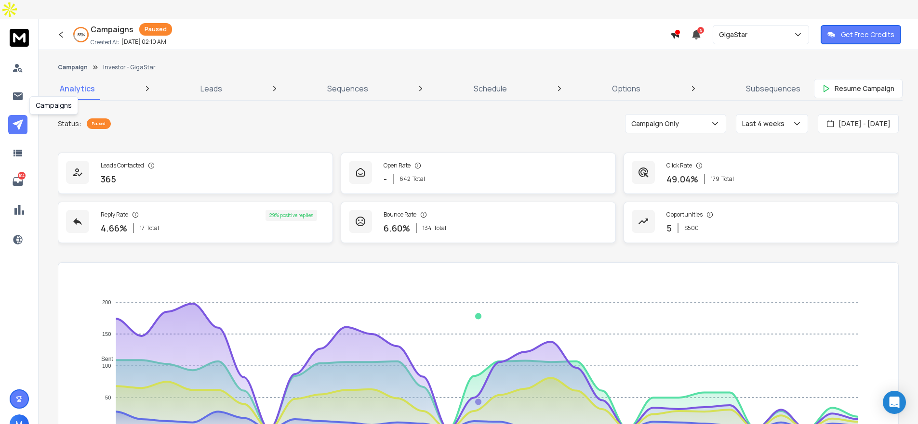 The height and width of the screenshot is (424, 918). I want to click on div: Campaigns, so click(53, 105).